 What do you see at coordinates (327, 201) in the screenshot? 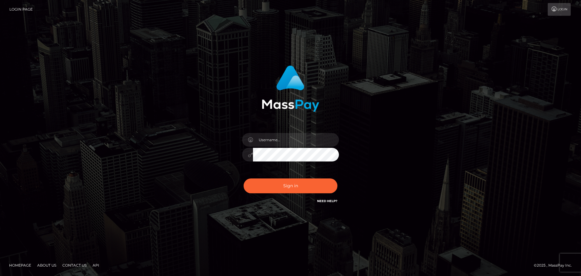
I see `a: Need Help?` at bounding box center [327, 201].